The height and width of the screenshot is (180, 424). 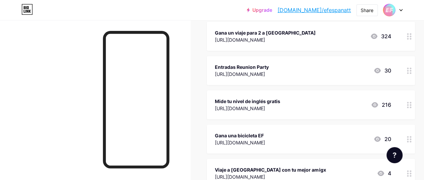 I want to click on div: 324, so click(x=381, y=36).